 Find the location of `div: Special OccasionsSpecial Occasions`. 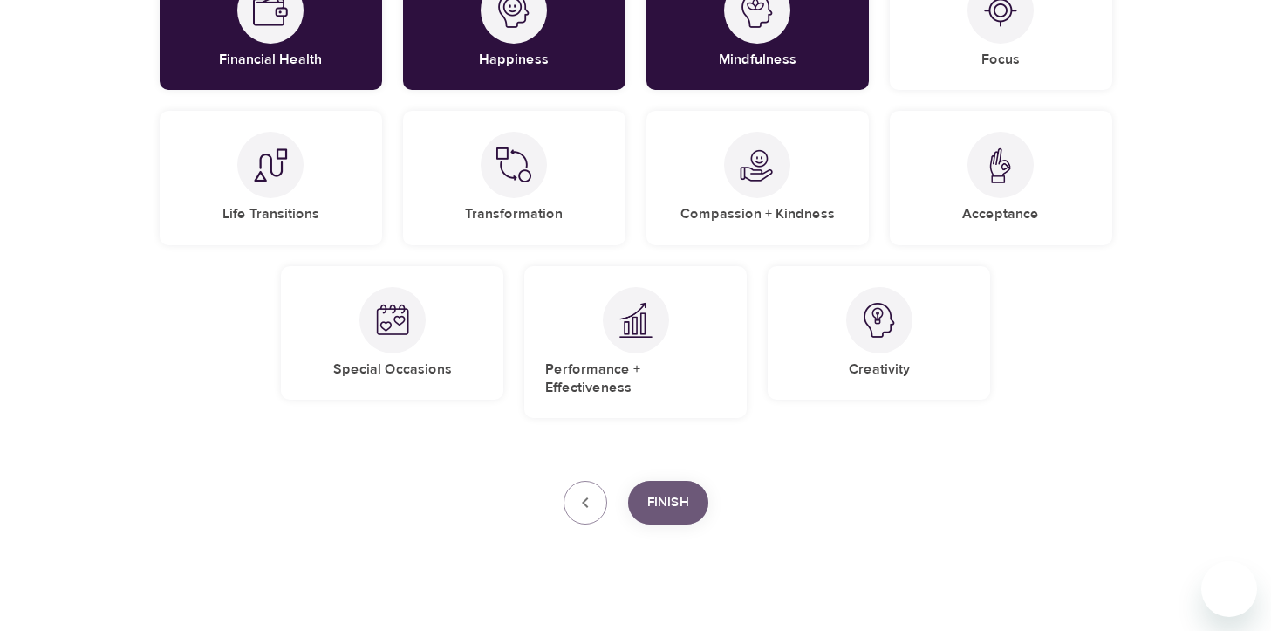

div: Special OccasionsSpecial Occasions is located at coordinates (392, 332).